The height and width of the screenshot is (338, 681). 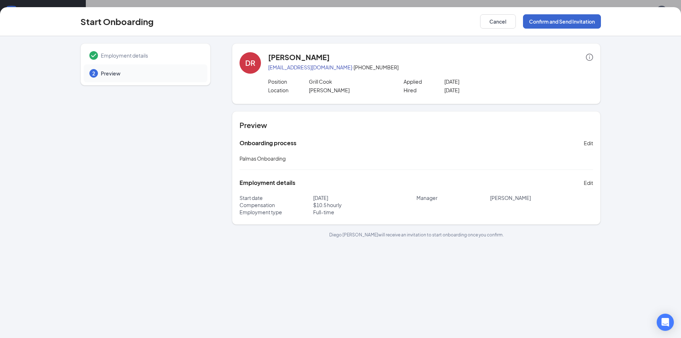 What do you see at coordinates (151, 55) in the screenshot?
I see `span: Employment details` at bounding box center [151, 55].